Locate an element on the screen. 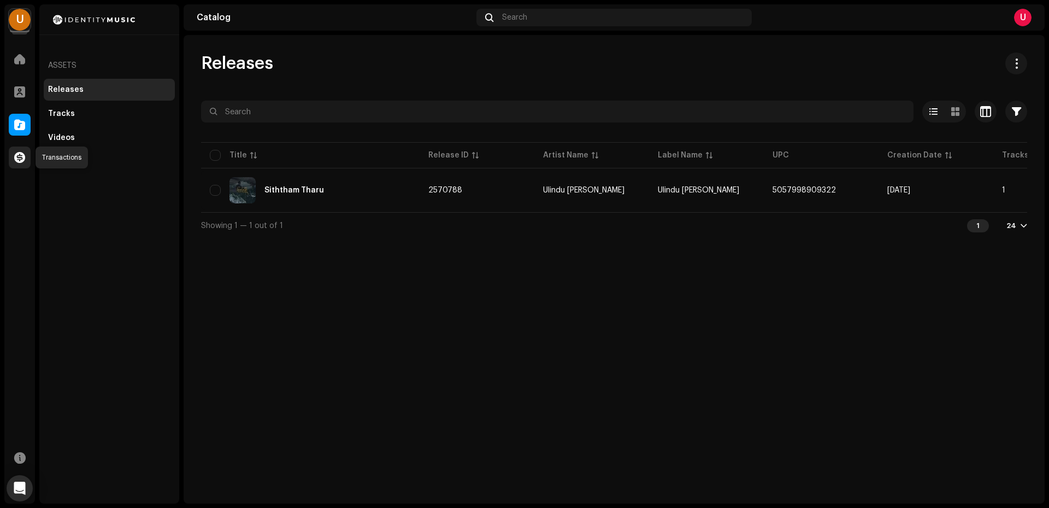 This screenshot has width=1049, height=508. div: Siththam Tharu is located at coordinates (294, 190).